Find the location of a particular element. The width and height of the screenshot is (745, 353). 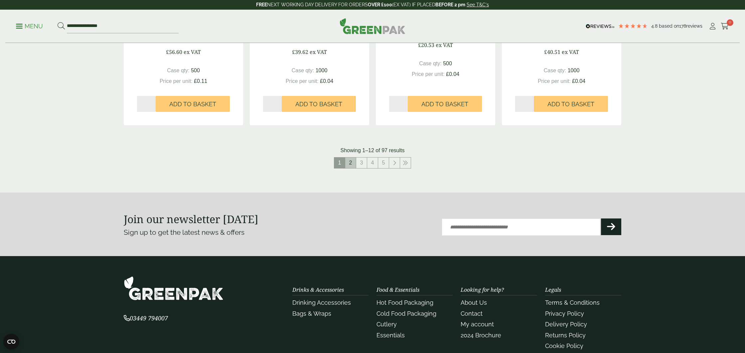

i: My Account is located at coordinates (713, 26).